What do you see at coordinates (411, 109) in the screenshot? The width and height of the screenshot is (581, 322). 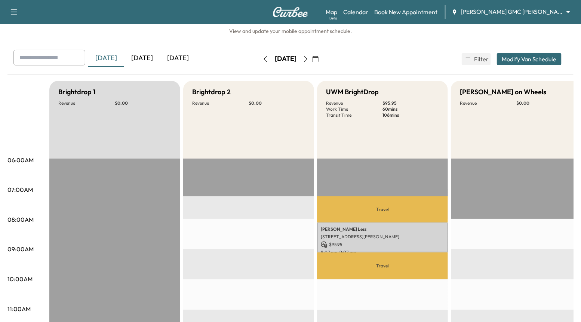 I see `p: 60 mins` at bounding box center [411, 109].